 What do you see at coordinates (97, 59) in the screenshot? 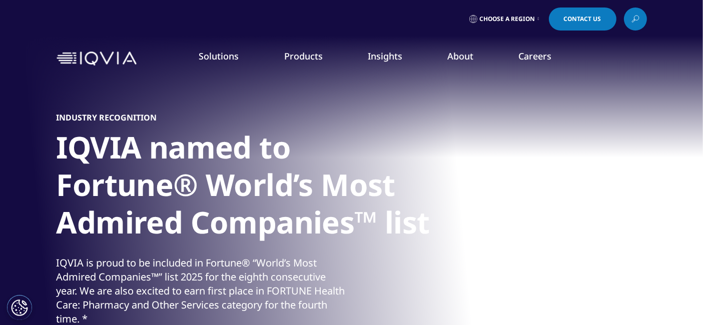
I see `img: IQVIA Healthcare Information Technology and Pharma Clinical Research Company` at bounding box center [97, 59].